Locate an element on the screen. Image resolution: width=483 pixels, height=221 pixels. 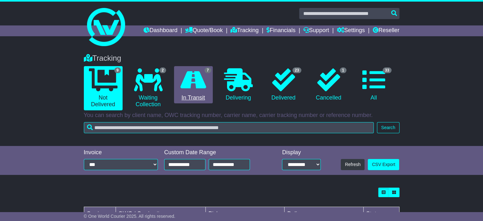
div: Display is located at coordinates (301, 152).